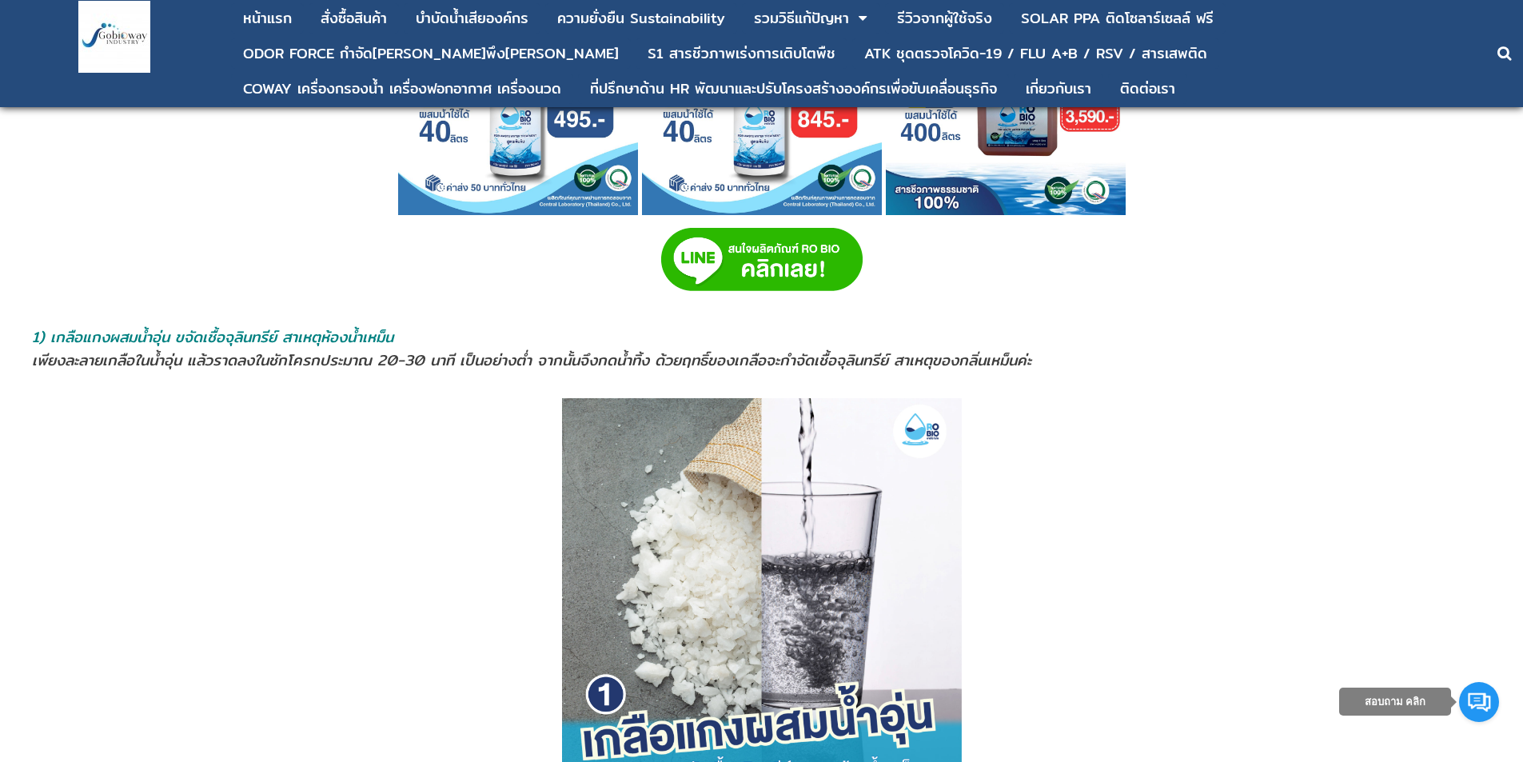 This screenshot has width=1523, height=762. I want to click on a: ความยั่งยืน Sustainability, so click(641, 18).